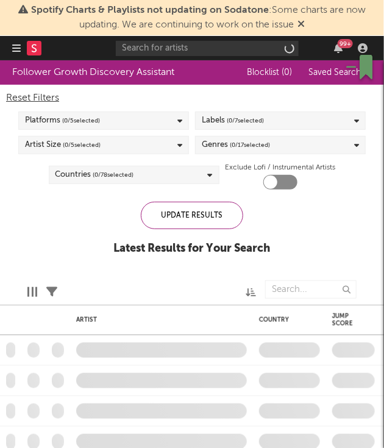 The height and width of the screenshot is (448, 384). I want to click on div: Artist Size, so click(63, 145).